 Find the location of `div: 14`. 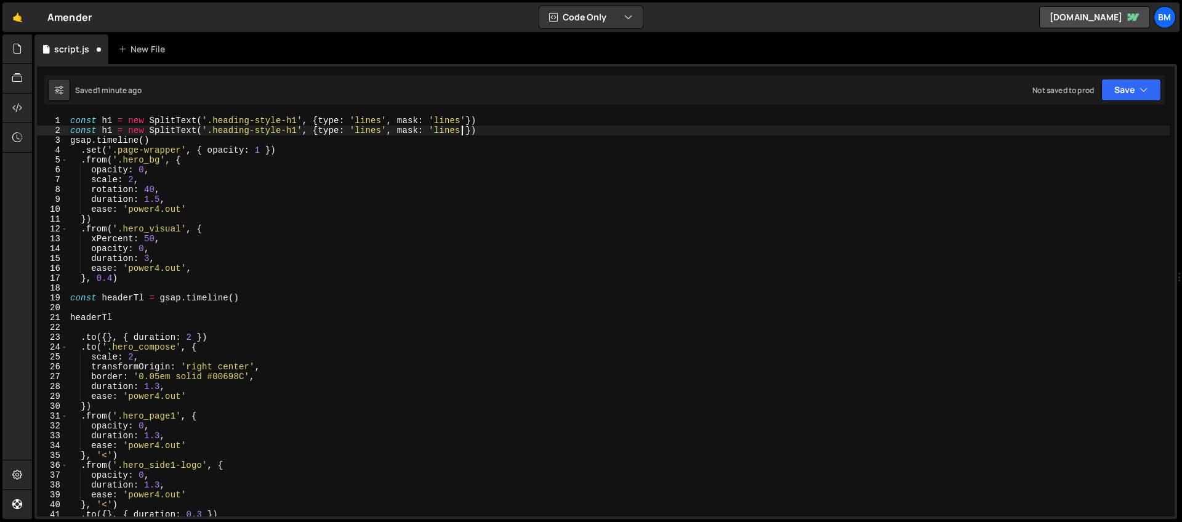

div: 14 is located at coordinates (52, 249).